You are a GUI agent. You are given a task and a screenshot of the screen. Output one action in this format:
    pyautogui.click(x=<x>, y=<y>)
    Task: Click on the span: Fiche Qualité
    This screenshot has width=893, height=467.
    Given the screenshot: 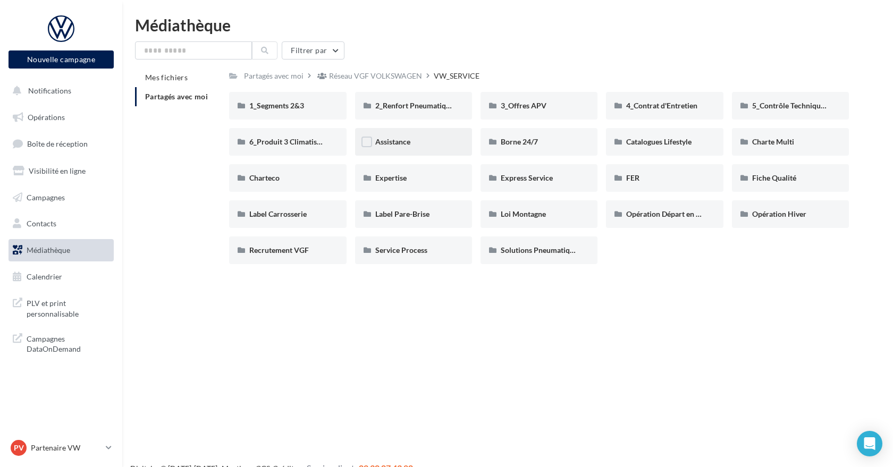 What is the action you would take?
    pyautogui.click(x=774, y=178)
    